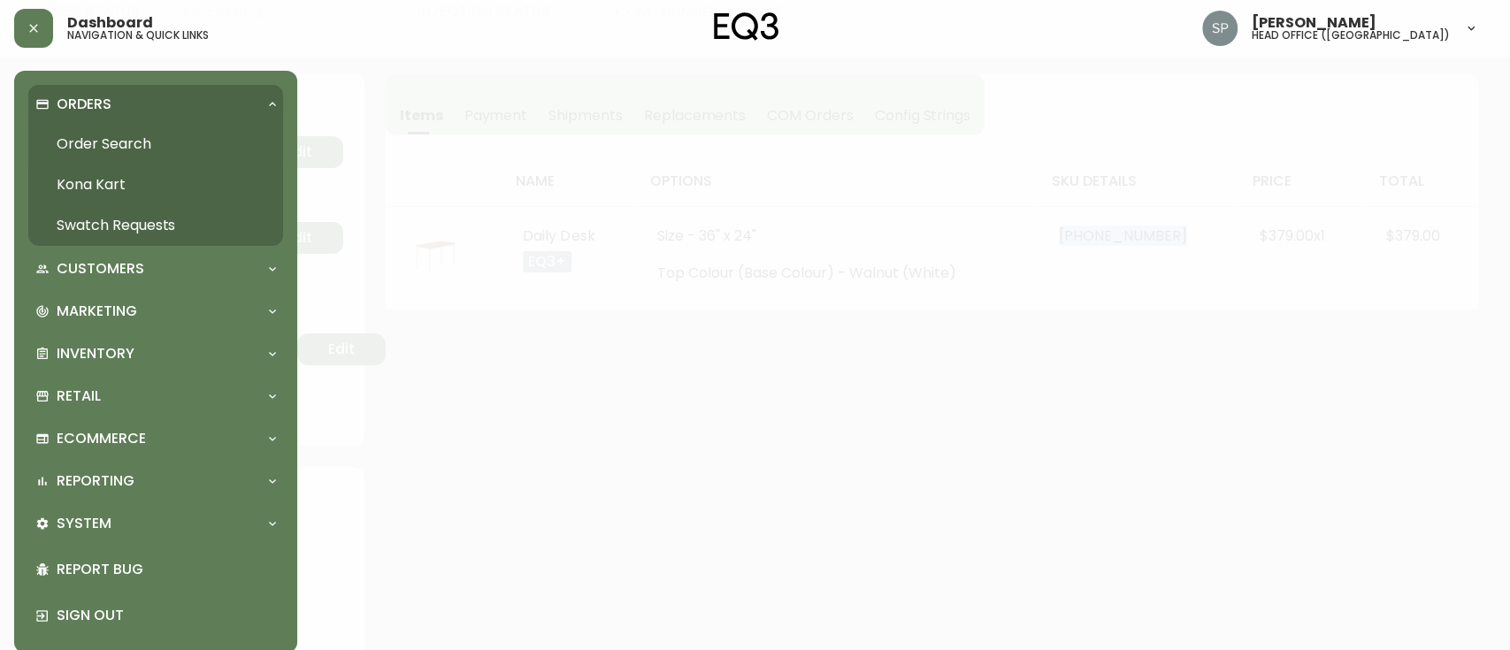  What do you see at coordinates (96, 481) in the screenshot?
I see `p: Reporting` at bounding box center [96, 481].